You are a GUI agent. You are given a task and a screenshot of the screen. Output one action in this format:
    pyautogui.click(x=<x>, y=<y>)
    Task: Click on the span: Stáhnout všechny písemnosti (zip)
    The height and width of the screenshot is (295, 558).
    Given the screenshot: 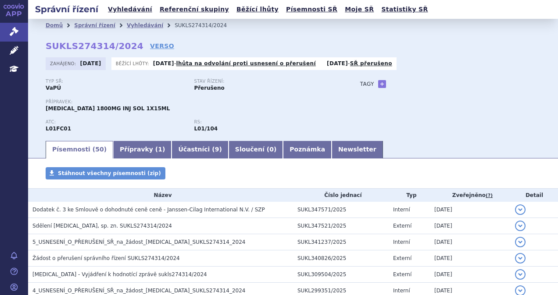 What is the action you would take?
    pyautogui.click(x=109, y=174)
    